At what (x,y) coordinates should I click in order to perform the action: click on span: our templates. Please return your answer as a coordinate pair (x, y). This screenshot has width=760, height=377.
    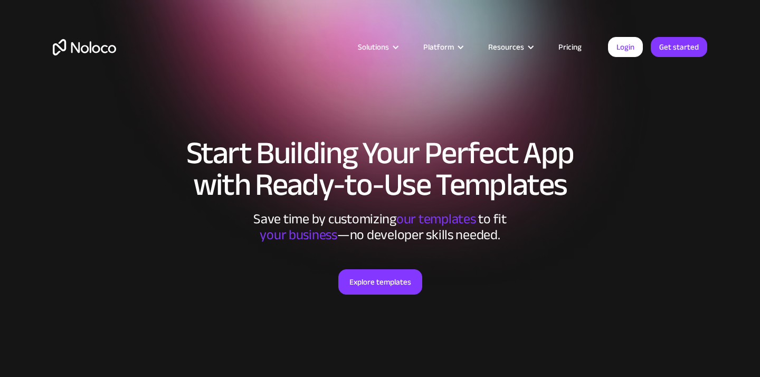
    Looking at the image, I should click on (436, 218).